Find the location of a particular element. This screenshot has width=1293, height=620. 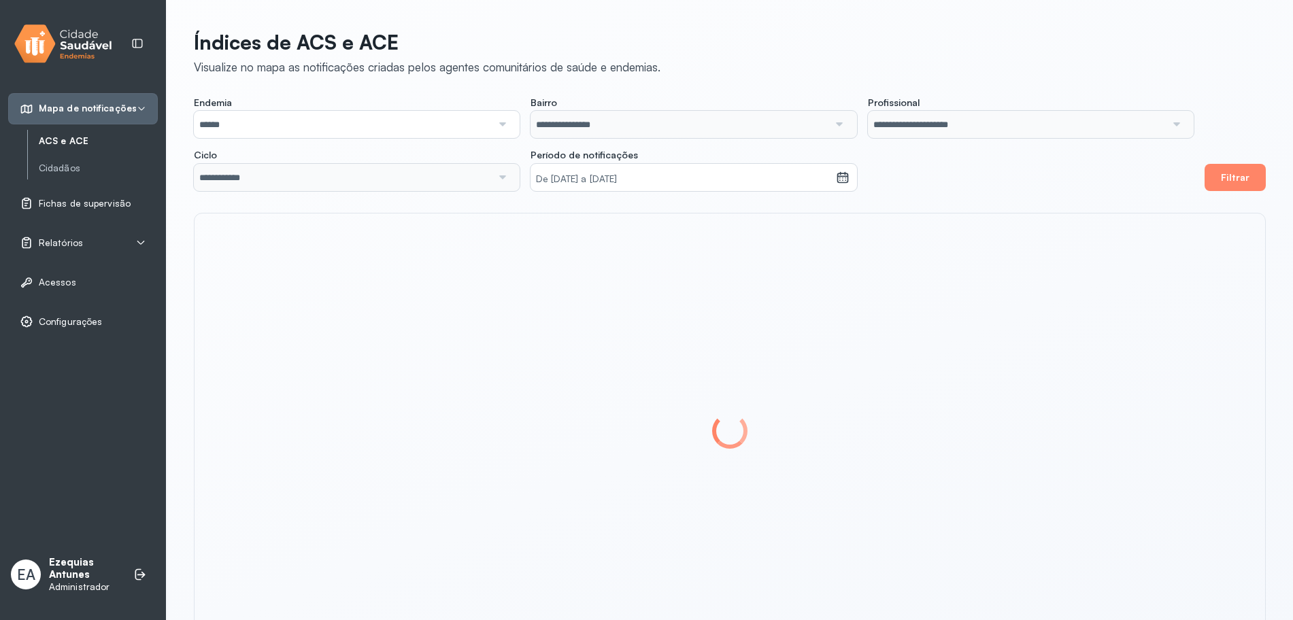

span: Período de notificações is located at coordinates (584, 155).